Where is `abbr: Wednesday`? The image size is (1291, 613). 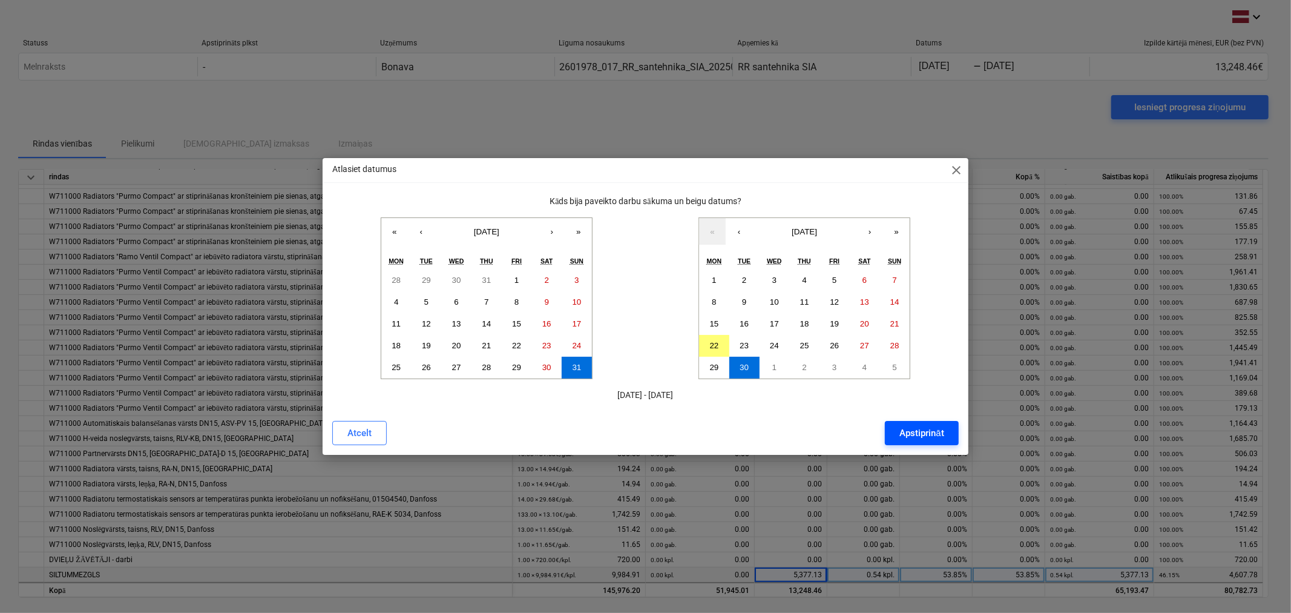 abbr: Wednesday is located at coordinates (456, 261).